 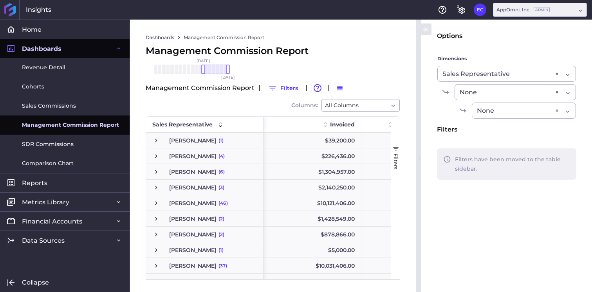 I want to click on div: $5,000.00, so click(x=313, y=250).